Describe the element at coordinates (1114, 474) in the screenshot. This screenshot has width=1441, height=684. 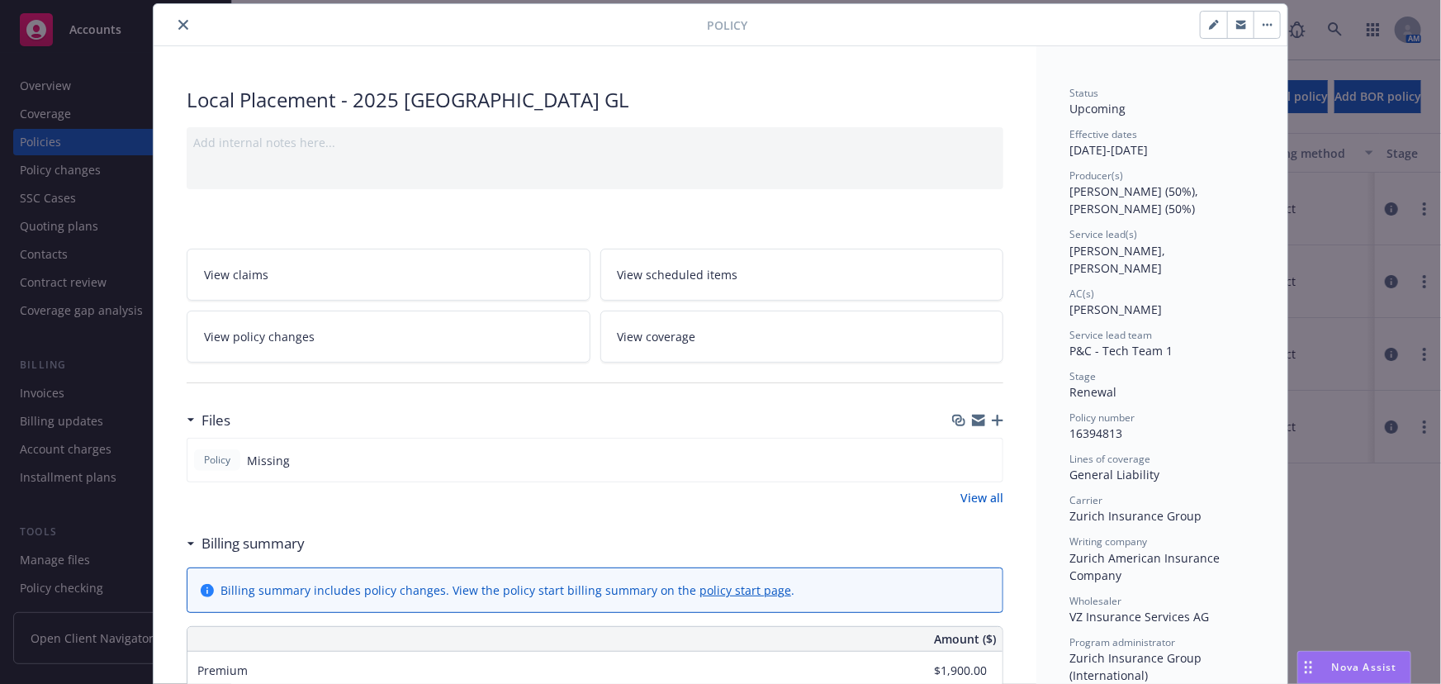
I see `span: General Liability` at that location.